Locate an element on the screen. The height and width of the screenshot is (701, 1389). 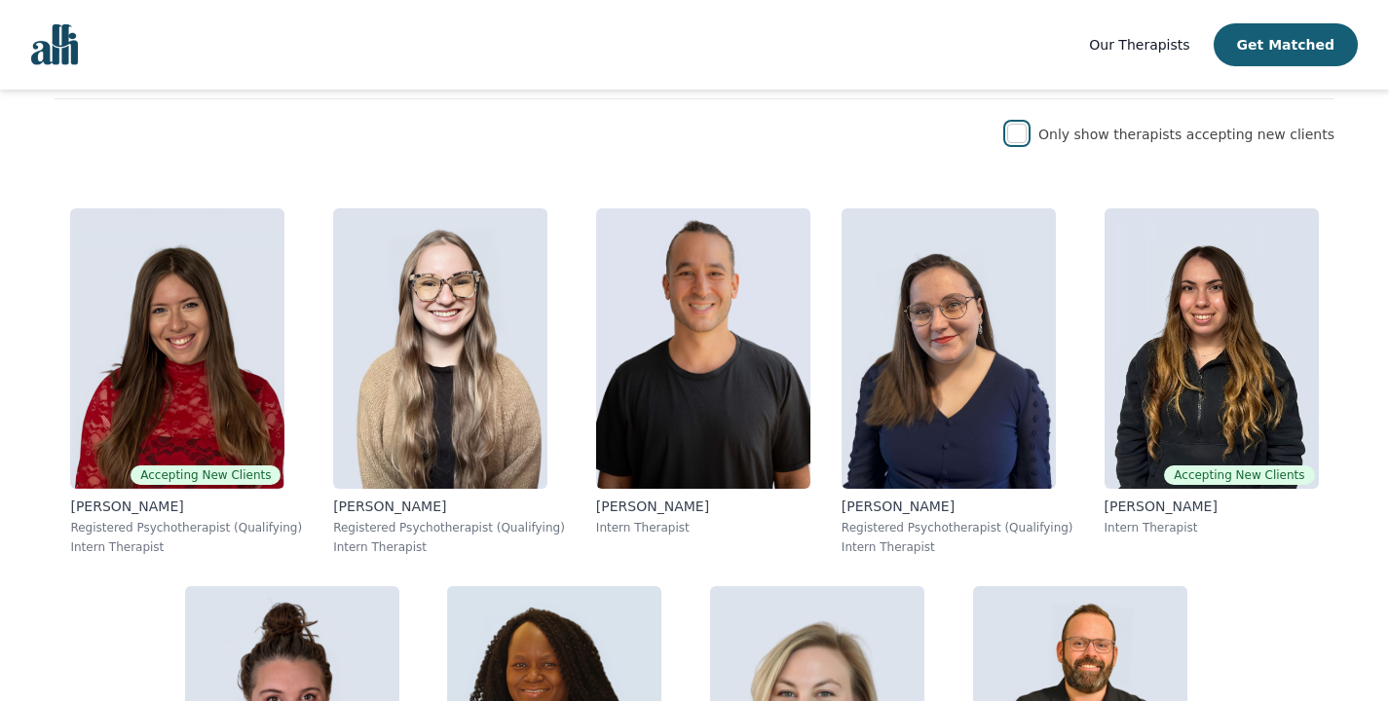
img: alli logo is located at coordinates (55, 45).